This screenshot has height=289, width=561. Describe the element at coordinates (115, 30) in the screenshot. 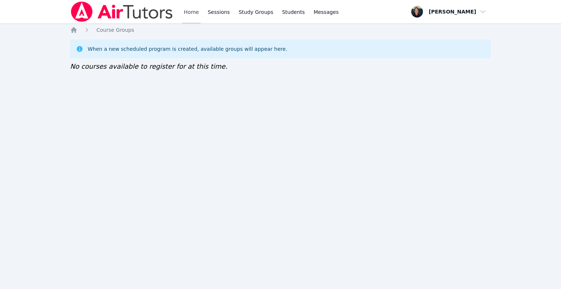

I see `a: Course Groups` at that location.